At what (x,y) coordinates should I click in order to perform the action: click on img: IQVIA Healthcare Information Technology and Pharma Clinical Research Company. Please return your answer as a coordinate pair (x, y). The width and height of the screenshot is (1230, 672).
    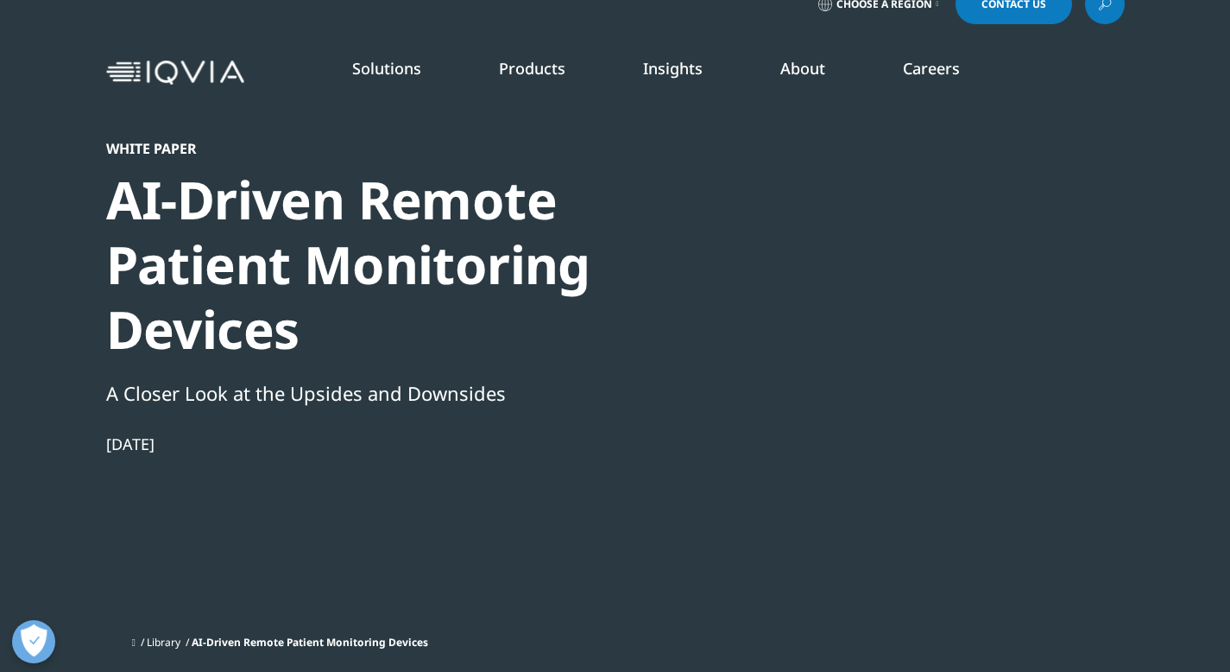
    Looking at the image, I should click on (175, 73).